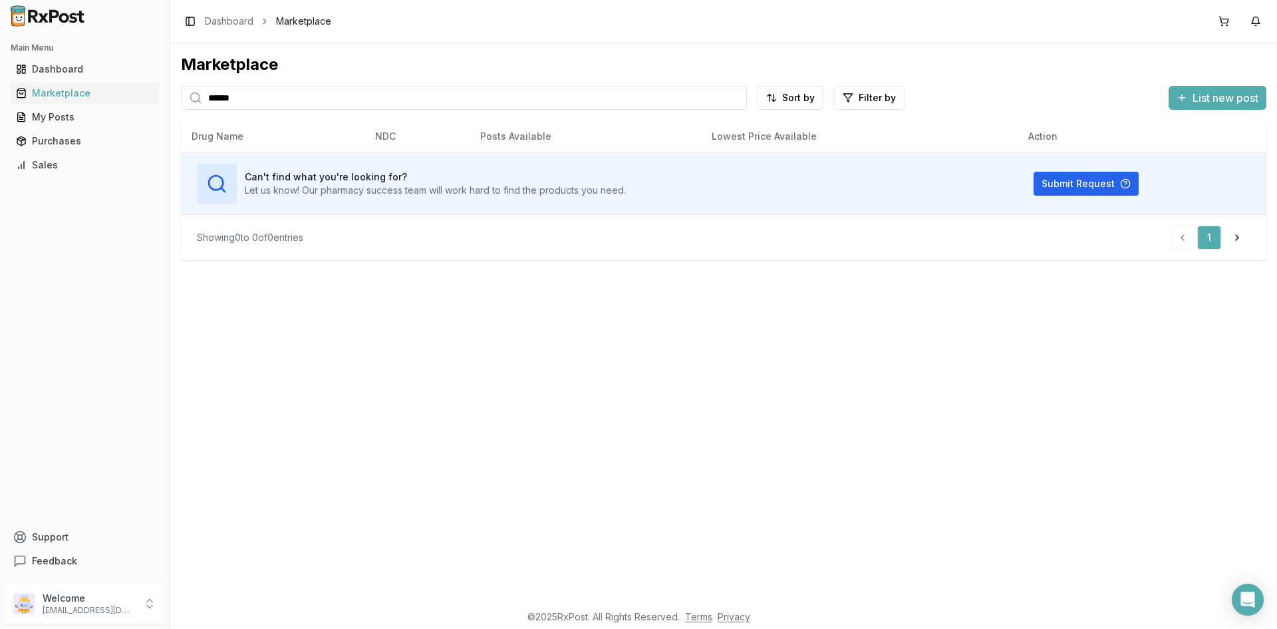 This screenshot has height=629, width=1277. What do you see at coordinates (84, 69) in the screenshot?
I see `div: Dashboard` at bounding box center [84, 69].